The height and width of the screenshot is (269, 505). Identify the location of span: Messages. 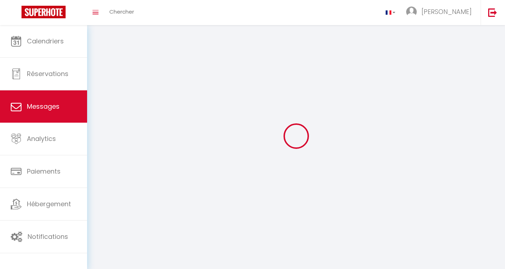
(43, 106).